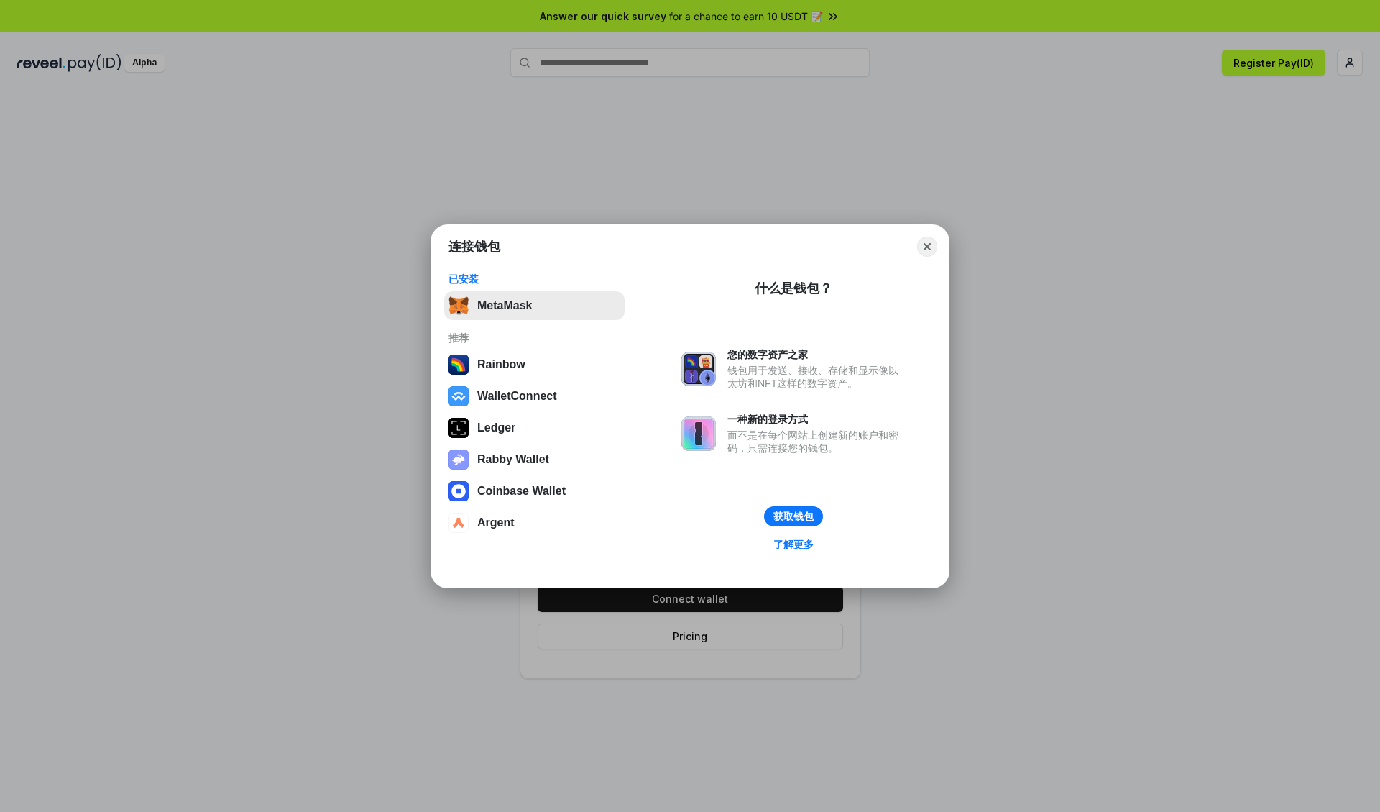 The image size is (1380, 812). I want to click on button: Rabby Wallet, so click(534, 459).